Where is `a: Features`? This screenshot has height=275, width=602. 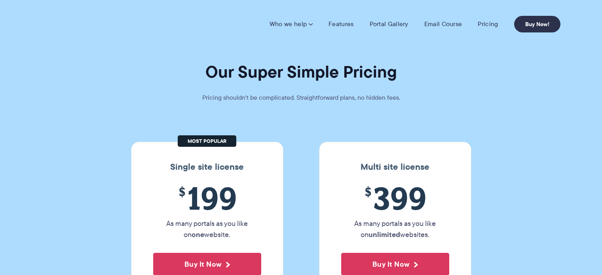
a: Features is located at coordinates (341, 24).